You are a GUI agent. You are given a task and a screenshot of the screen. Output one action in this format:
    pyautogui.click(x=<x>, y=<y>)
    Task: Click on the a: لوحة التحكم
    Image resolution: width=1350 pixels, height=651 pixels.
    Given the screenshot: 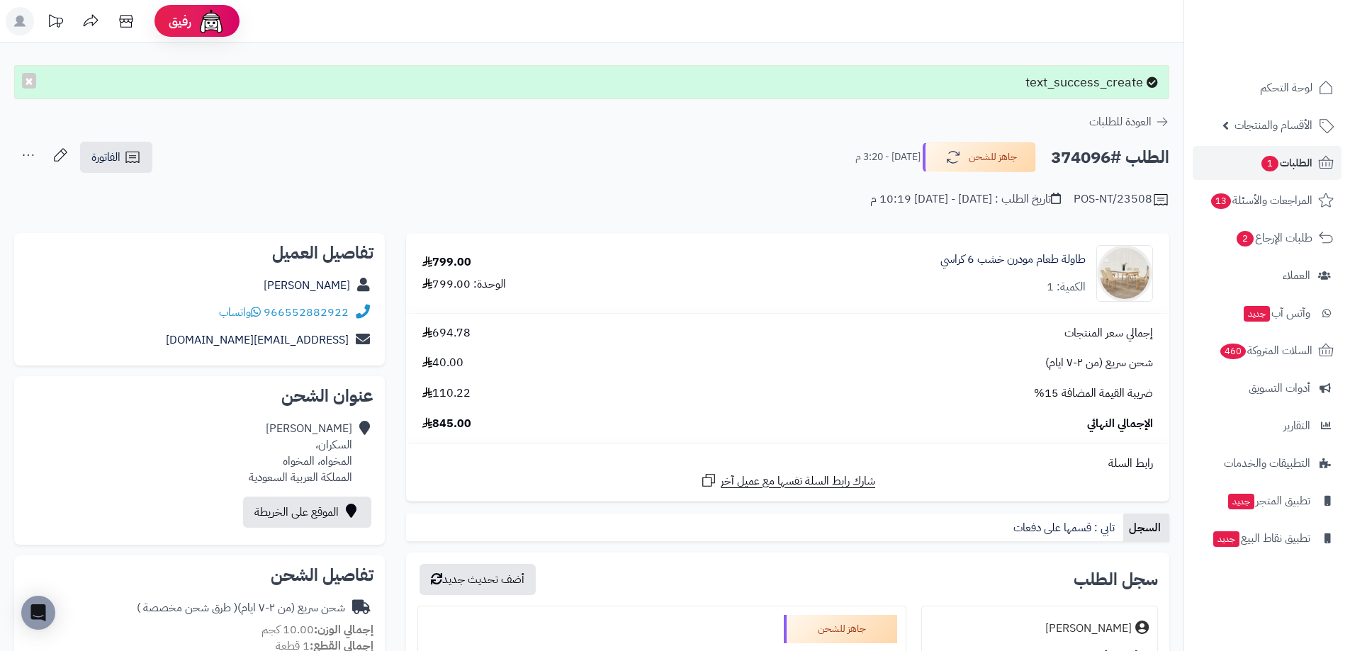 What is the action you would take?
    pyautogui.click(x=1267, y=88)
    